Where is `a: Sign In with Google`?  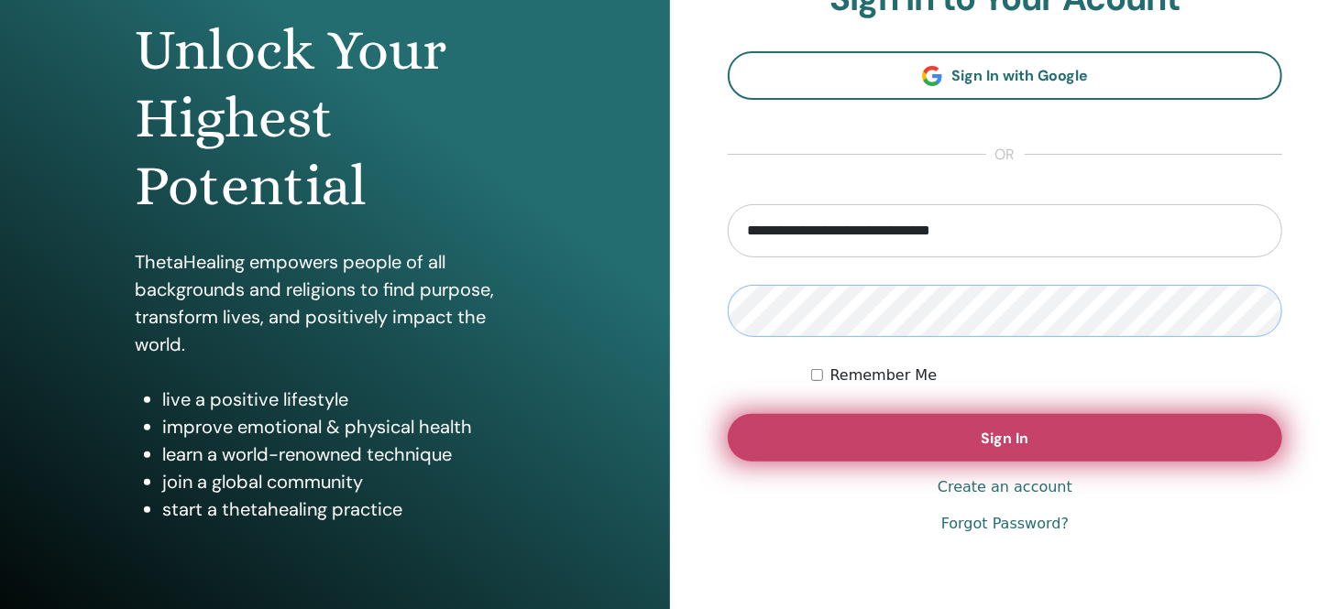 a: Sign In with Google is located at coordinates (1004, 75).